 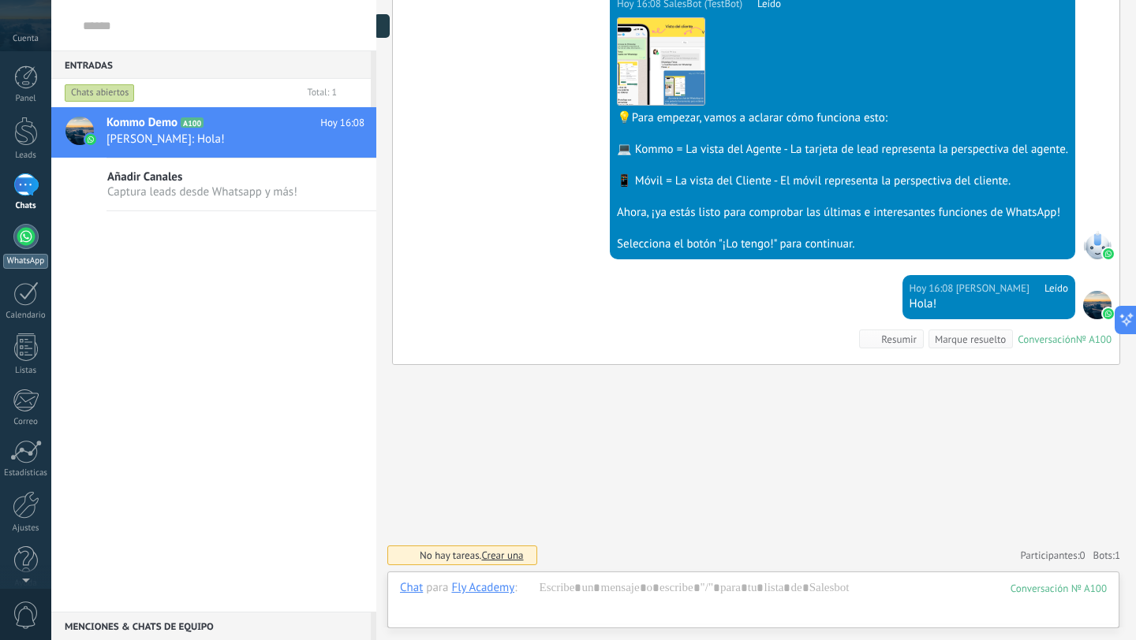 What do you see at coordinates (382, 26) in the screenshot?
I see `div: Mostrar` at bounding box center [382, 26].